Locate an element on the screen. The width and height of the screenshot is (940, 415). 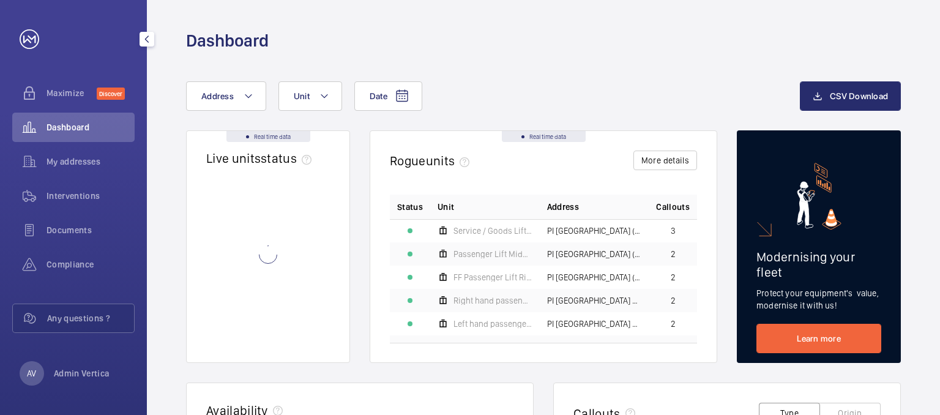
span: Service / Goods Lift External Platform L3 is located at coordinates (493, 231).